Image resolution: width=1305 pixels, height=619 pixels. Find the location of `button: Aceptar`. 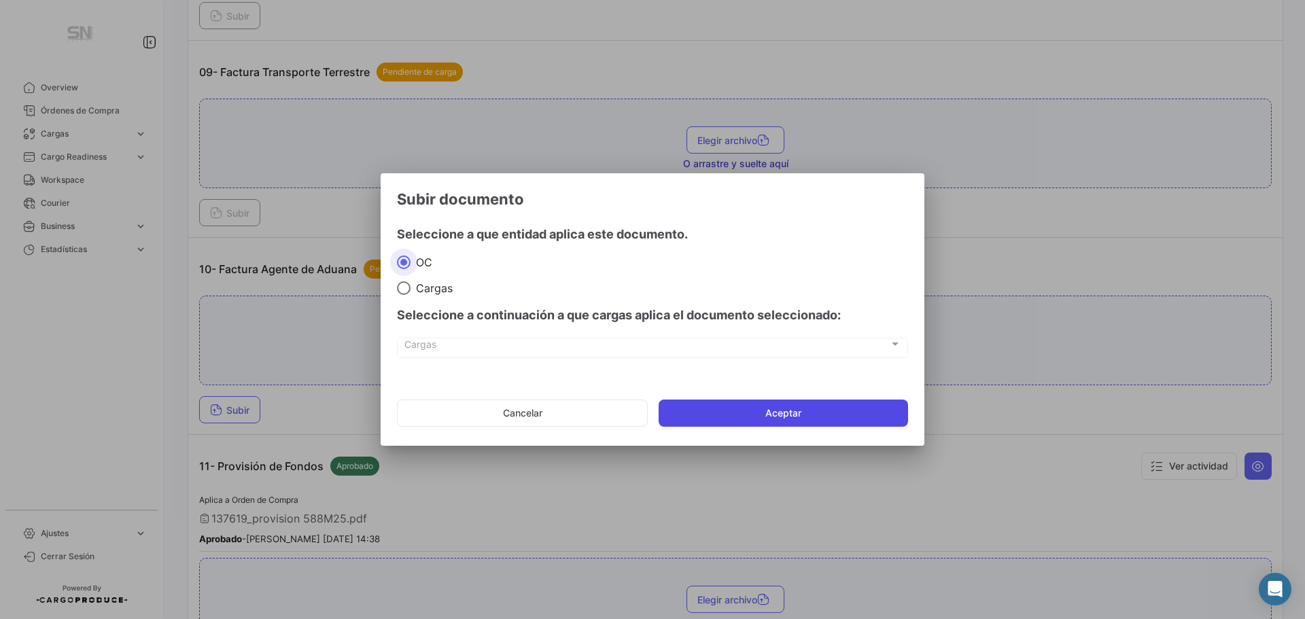

button: Aceptar is located at coordinates (783, 413).